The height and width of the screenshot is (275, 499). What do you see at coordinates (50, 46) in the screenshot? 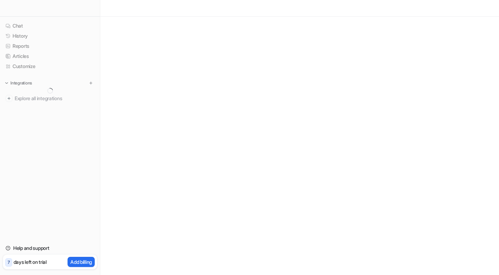
I see `a: Reports` at bounding box center [50, 46].